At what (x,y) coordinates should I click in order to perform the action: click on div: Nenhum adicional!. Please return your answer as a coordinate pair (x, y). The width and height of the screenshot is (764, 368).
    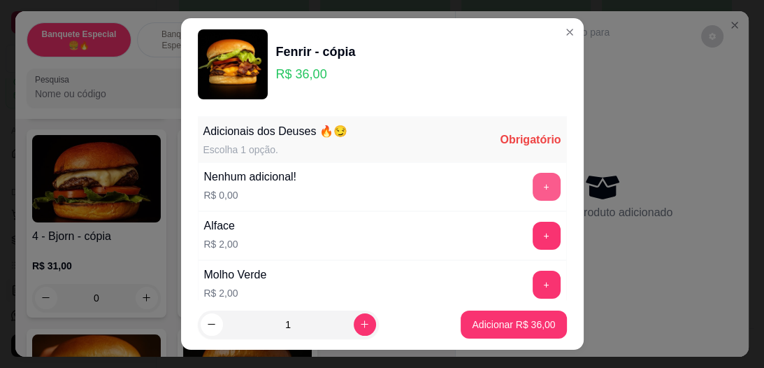
    Looking at the image, I should click on (250, 177).